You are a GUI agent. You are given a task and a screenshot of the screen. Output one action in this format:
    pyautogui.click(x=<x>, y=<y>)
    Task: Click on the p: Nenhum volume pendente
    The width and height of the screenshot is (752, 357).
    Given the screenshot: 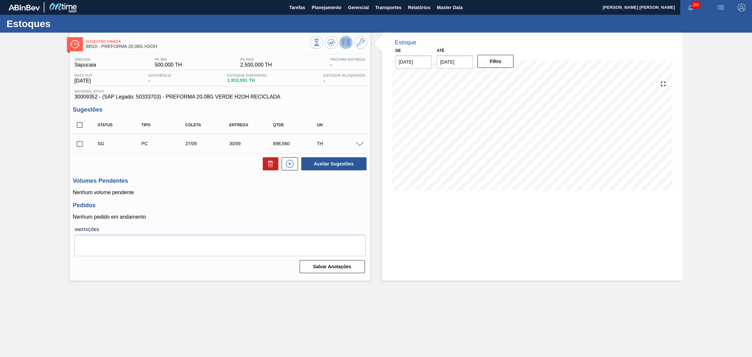 What is the action you would take?
    pyautogui.click(x=220, y=193)
    